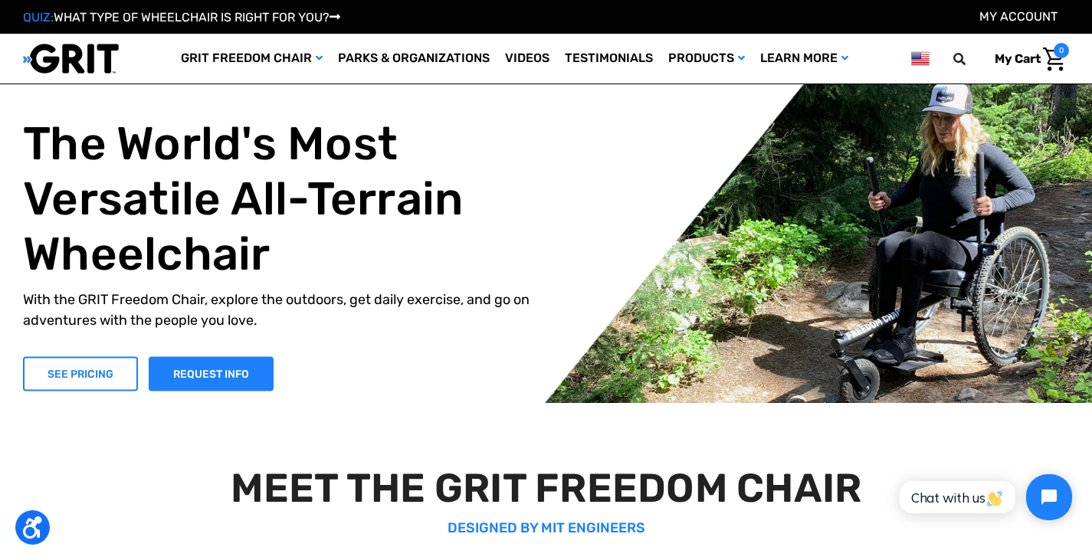 The height and width of the screenshot is (560, 1092). What do you see at coordinates (291, 310) in the screenshot?
I see `p: With the GRIT Freedom Chair, explore the outdoors, get daily exercise, and go on adventures with ...` at bounding box center [291, 310].